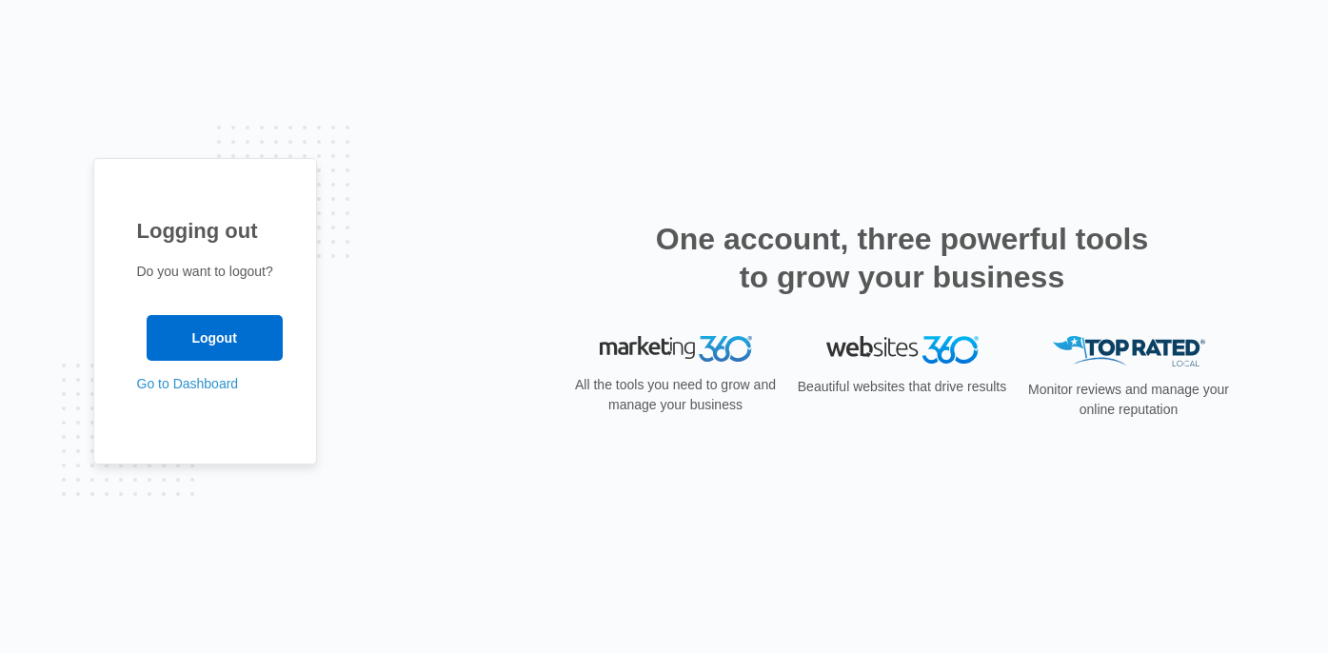 The image size is (1328, 653). What do you see at coordinates (205, 271) in the screenshot?
I see `p: Do you want to logout?` at bounding box center [205, 271].